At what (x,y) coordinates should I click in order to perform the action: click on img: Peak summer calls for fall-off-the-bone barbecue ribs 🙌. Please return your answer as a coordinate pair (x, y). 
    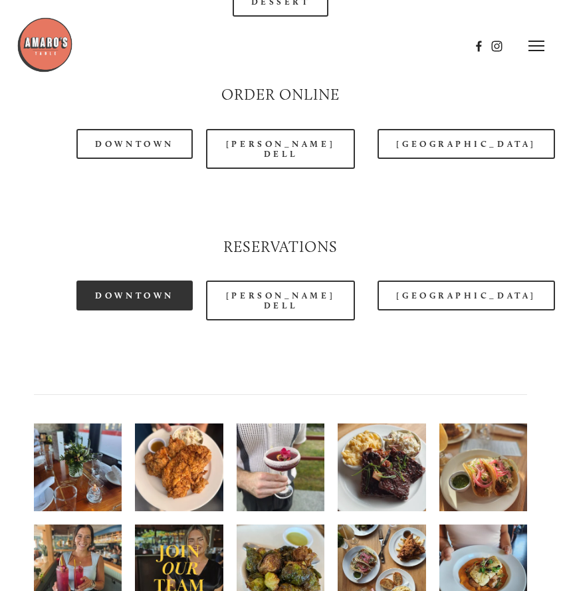
    Looking at the image, I should click on (382, 467).